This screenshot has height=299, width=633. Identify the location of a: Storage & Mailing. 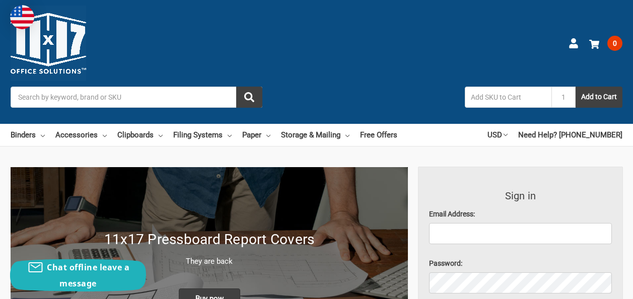
(315, 135).